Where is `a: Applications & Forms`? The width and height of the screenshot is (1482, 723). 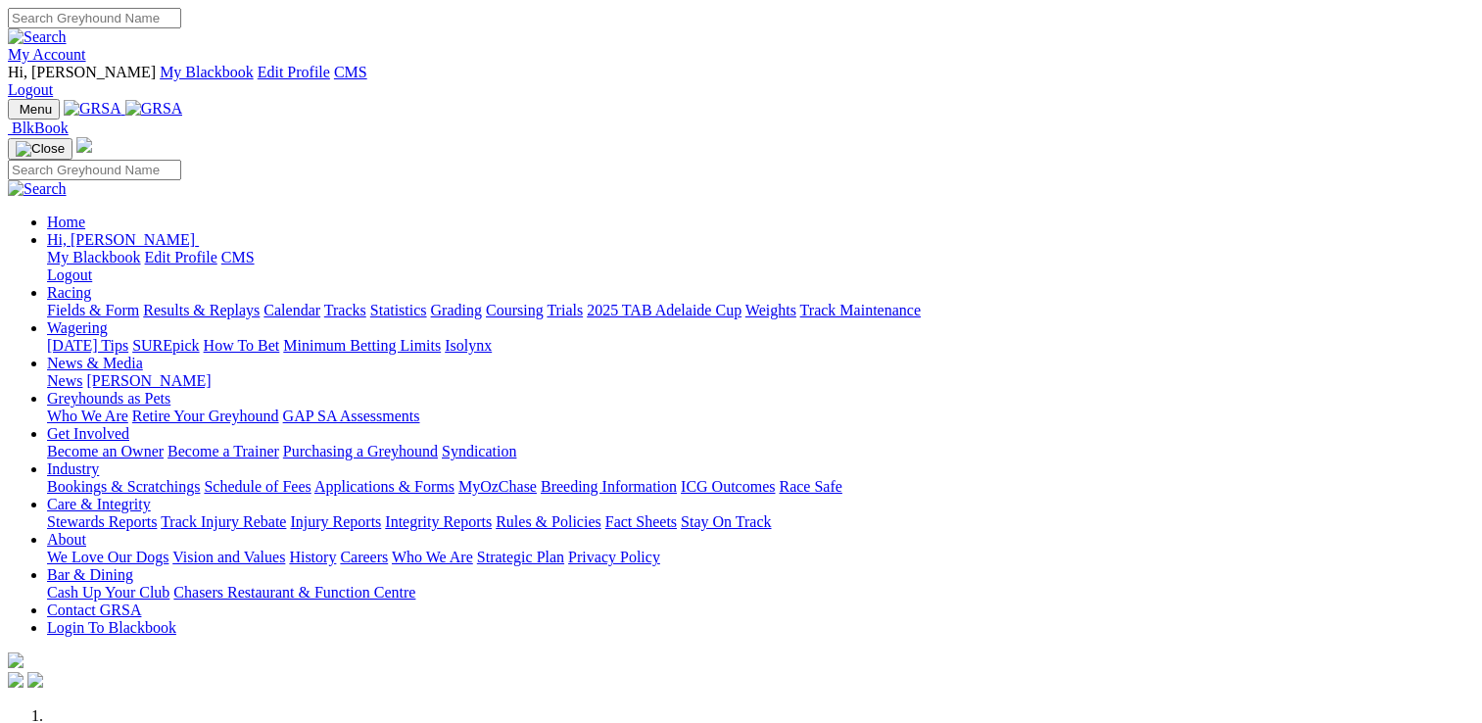
a: Applications & Forms is located at coordinates (384, 486).